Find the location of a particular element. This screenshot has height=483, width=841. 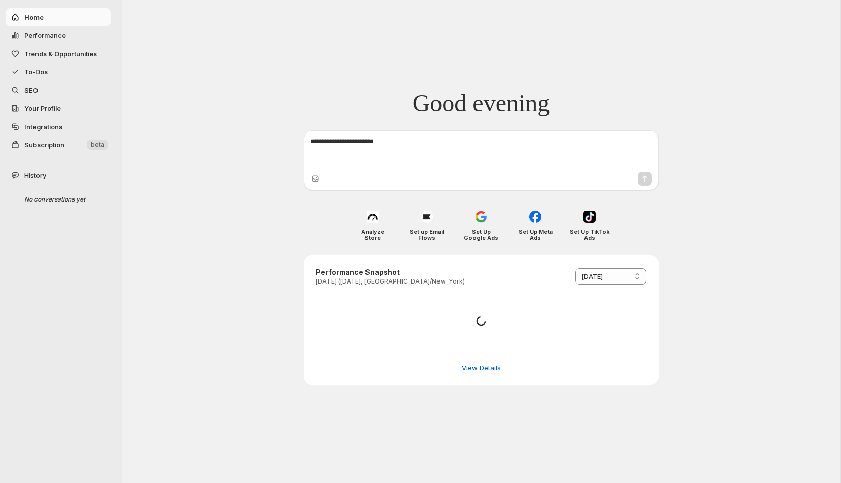

button: View detailed performance is located at coordinates (481, 368).